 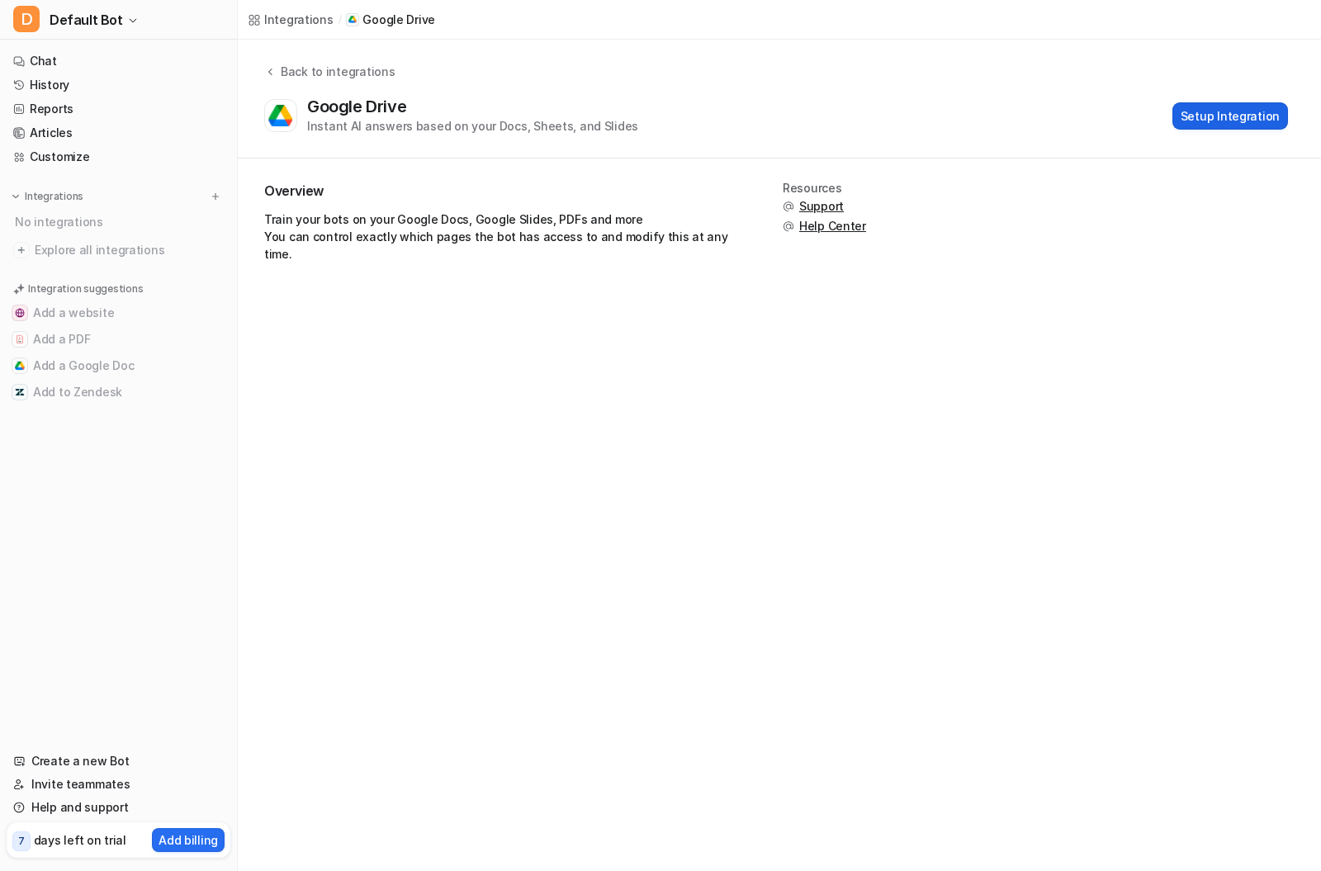 What do you see at coordinates (118, 313) in the screenshot?
I see `button: Add a websiteAdd a website` at bounding box center [118, 313].